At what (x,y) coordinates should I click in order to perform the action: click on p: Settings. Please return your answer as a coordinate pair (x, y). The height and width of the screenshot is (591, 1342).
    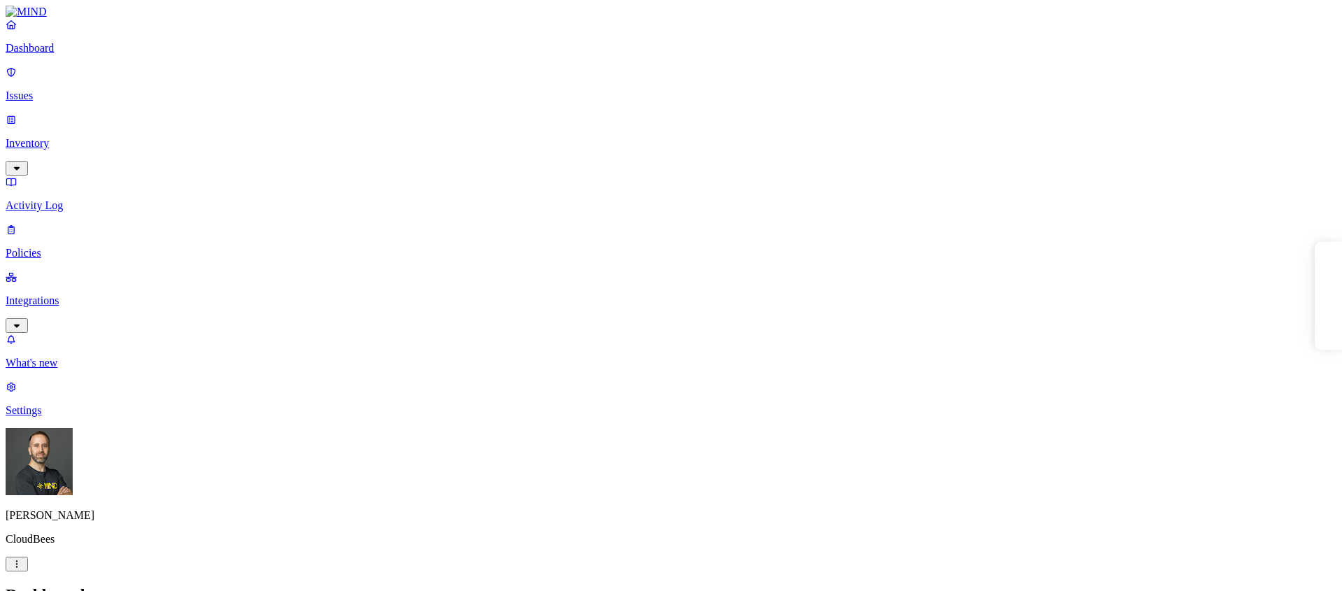
    Looking at the image, I should click on (671, 410).